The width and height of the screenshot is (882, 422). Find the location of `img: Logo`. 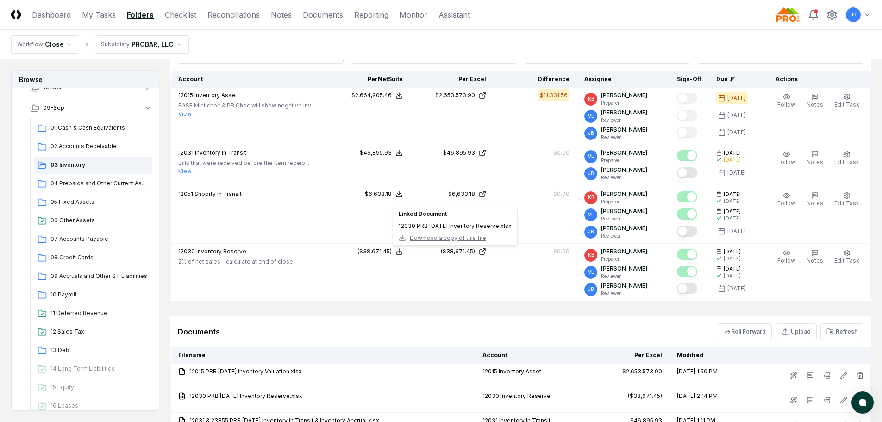

img: Logo is located at coordinates (16, 14).